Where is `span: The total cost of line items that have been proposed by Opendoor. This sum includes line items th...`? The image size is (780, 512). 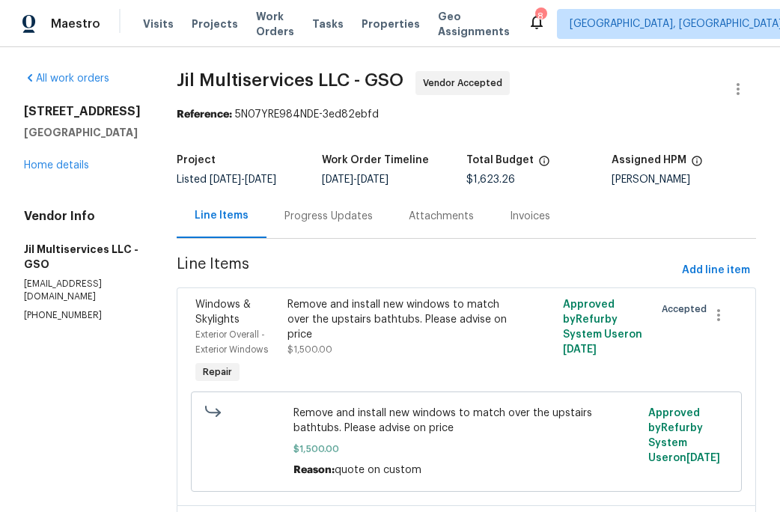
span: The total cost of line items that have been proposed by Opendoor. This sum includes line items th... is located at coordinates (544, 165).